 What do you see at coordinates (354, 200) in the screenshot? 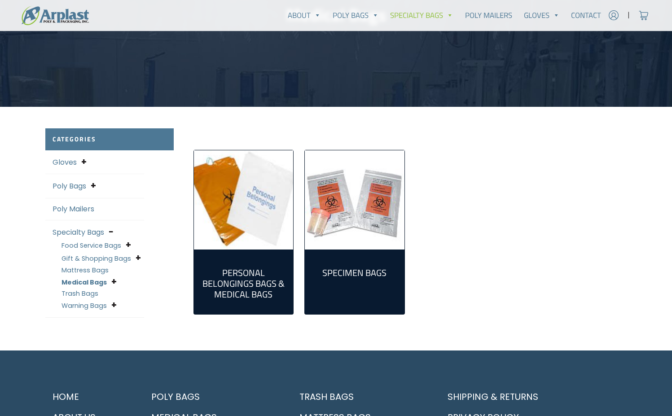
I see `img: Specimen Bags` at bounding box center [354, 200].